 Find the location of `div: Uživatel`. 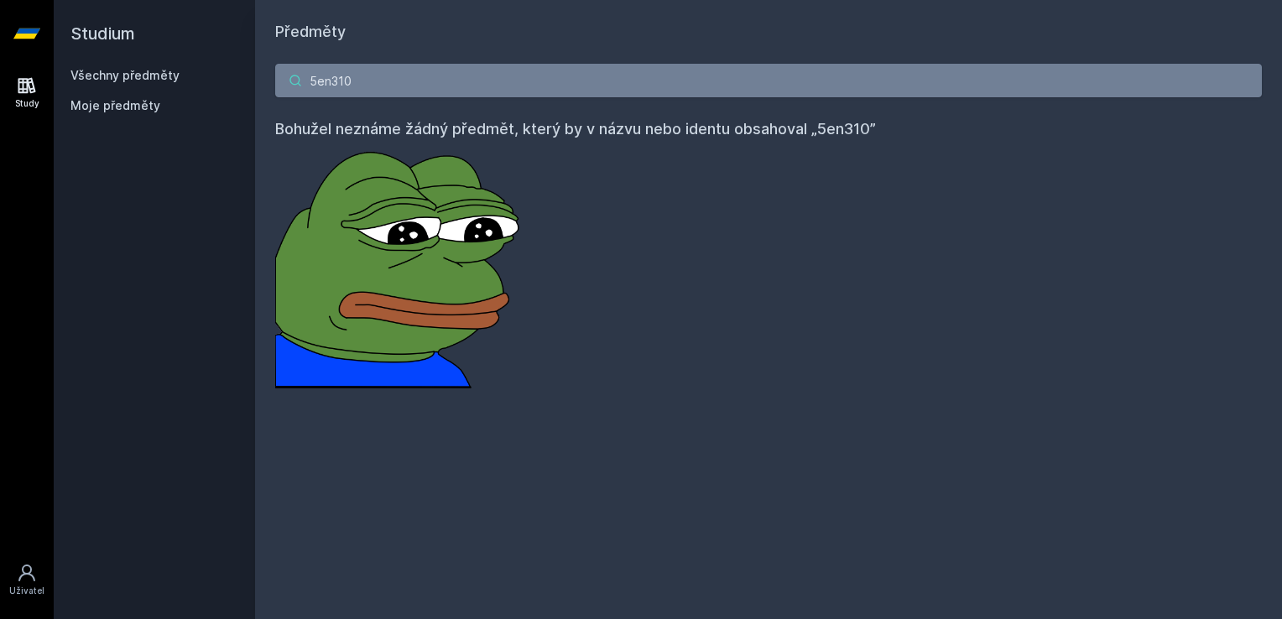

div: Uživatel is located at coordinates (27, 591).